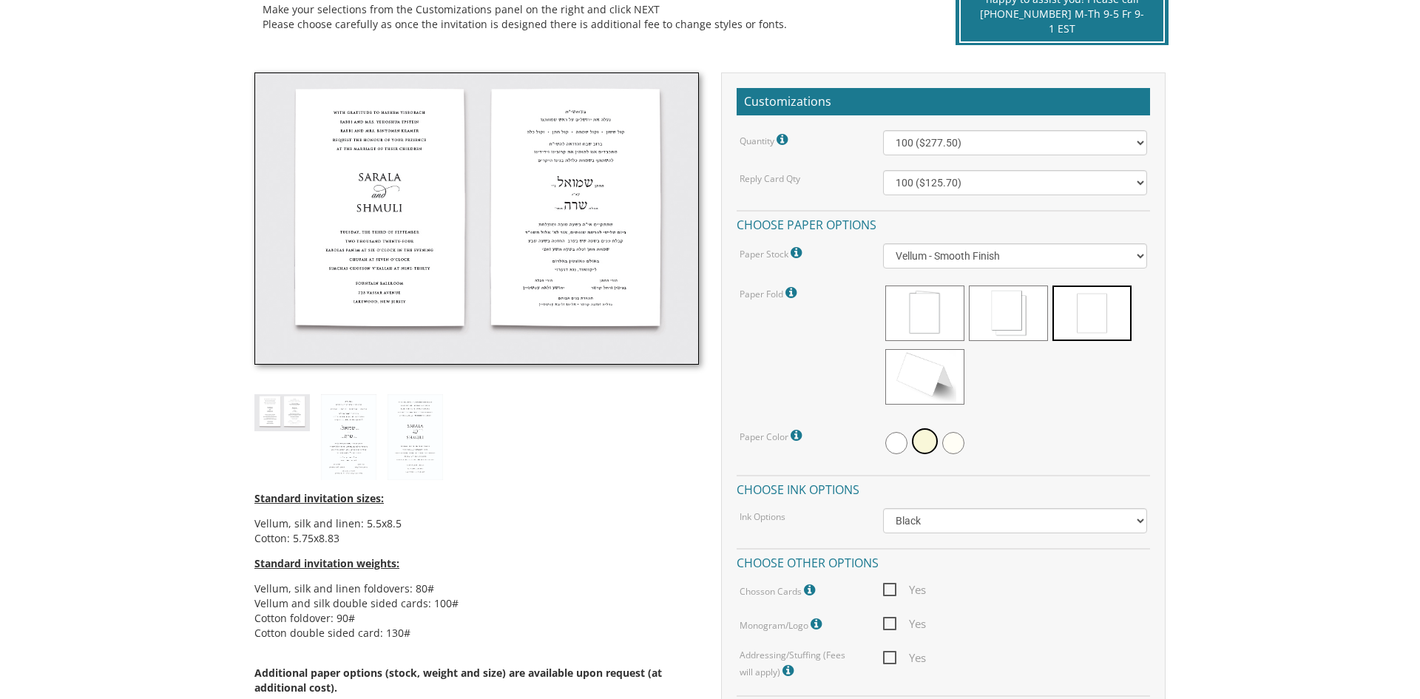 Image resolution: width=1420 pixels, height=699 pixels. What do you see at coordinates (943, 102) in the screenshot?
I see `h2: Customizations` at bounding box center [943, 102].